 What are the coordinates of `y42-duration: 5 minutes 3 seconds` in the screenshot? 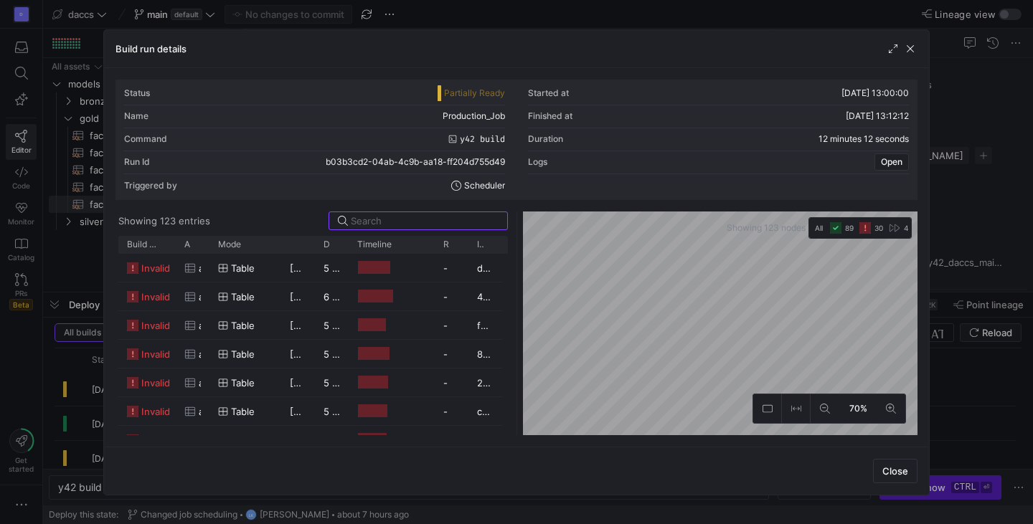 It's located at (370, 440).